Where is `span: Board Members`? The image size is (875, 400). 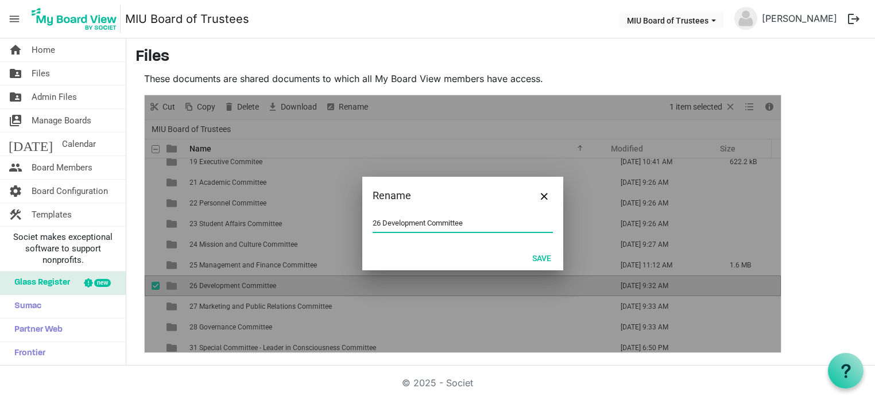 span: Board Members is located at coordinates (62, 168).